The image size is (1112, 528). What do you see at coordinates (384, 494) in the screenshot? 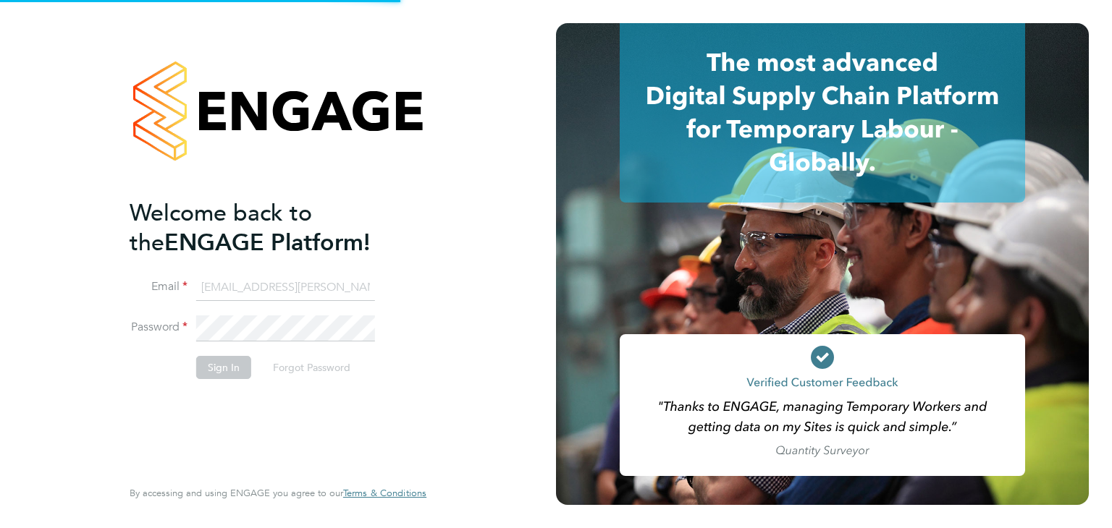
I see `a: Terms & Conditions` at bounding box center [384, 494].